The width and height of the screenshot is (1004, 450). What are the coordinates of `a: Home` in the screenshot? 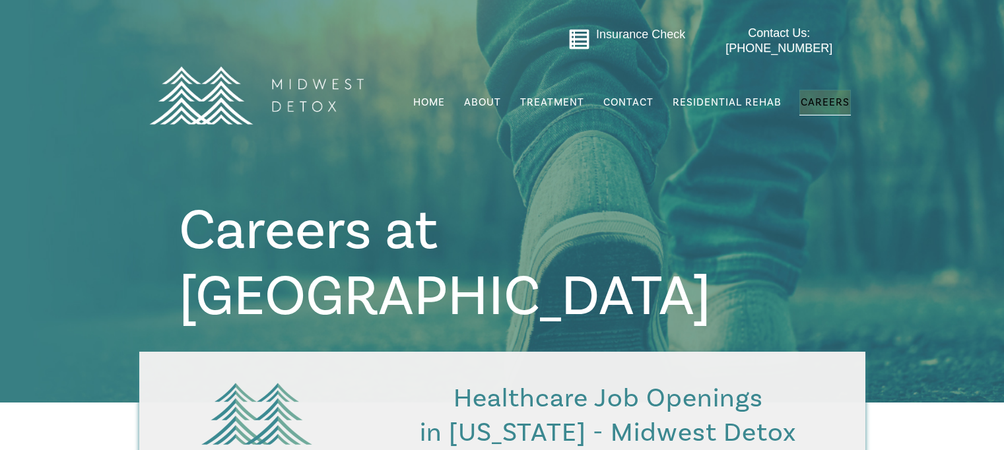 It's located at (429, 102).